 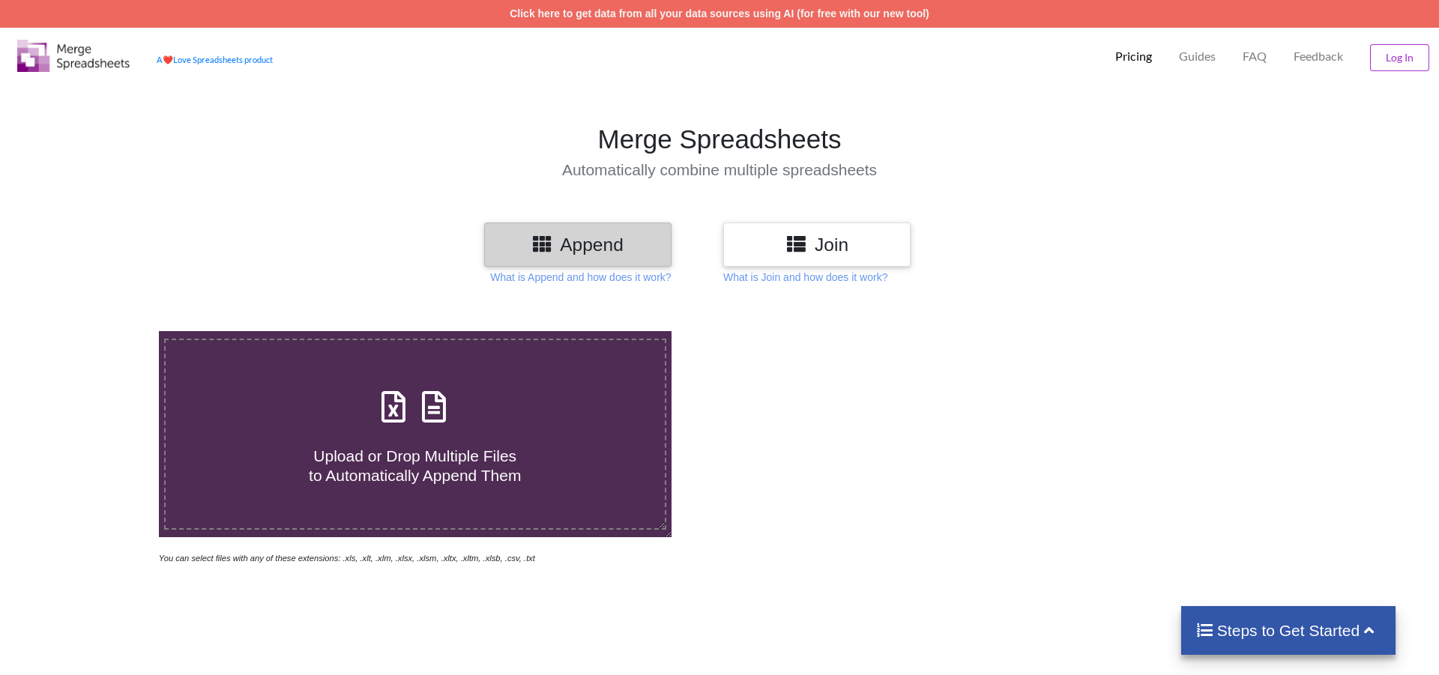 I want to click on span: Upload or Drop Multiple Files to Automatically Append Them, so click(x=414, y=465).